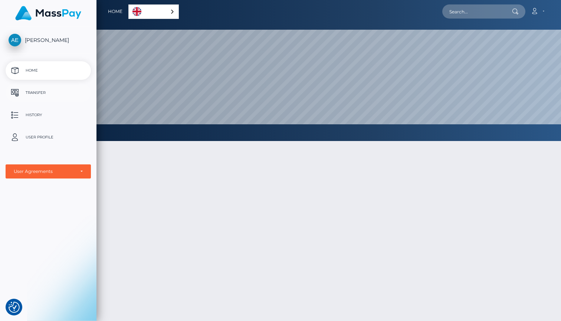 This screenshot has width=561, height=321. I want to click on div: User Agreements, so click(44, 171).